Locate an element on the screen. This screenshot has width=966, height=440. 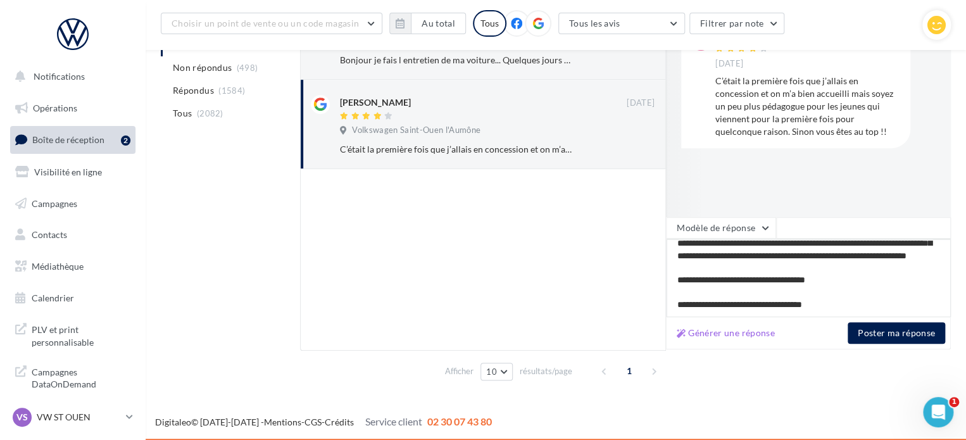
span: Campagnes DataOnDemand is located at coordinates (81, 377).